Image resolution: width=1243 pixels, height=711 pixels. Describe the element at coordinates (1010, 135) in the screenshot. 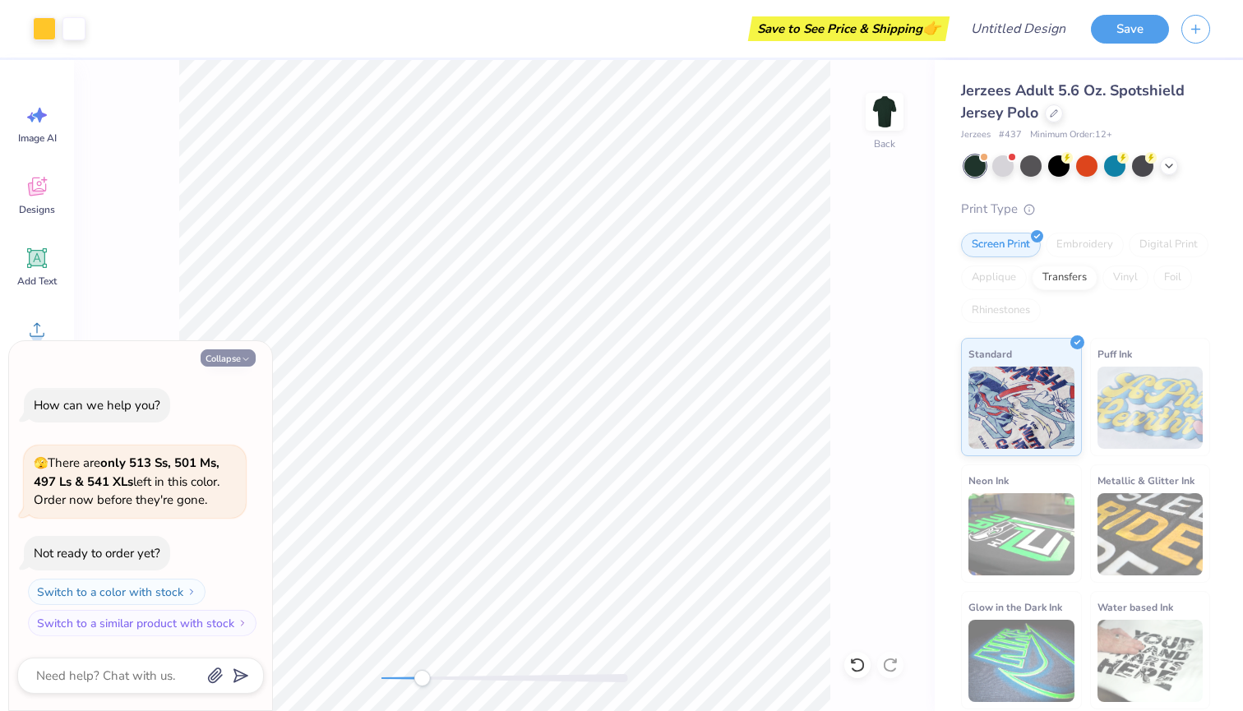

I see `span: # 437` at that location.